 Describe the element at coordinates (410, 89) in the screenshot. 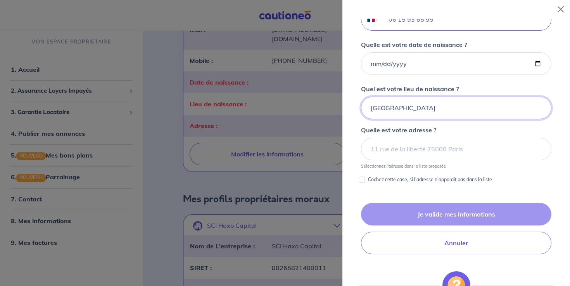

I see `p: Quel est votre lieu de naissance ?` at that location.